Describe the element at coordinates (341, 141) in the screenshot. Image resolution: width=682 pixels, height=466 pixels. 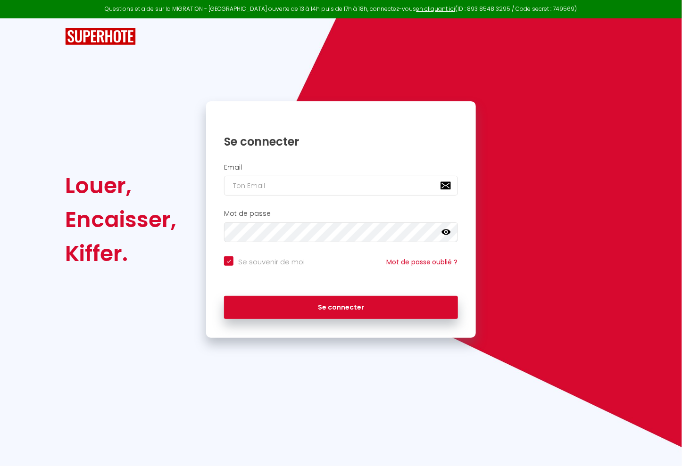
I see `h1: Se connecter` at that location.